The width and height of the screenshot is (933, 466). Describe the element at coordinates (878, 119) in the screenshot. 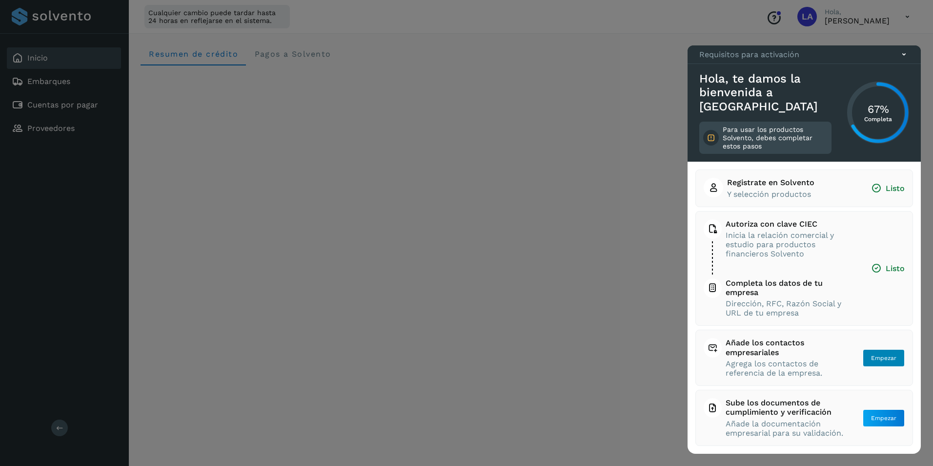

I see `p: Completa` at that location.